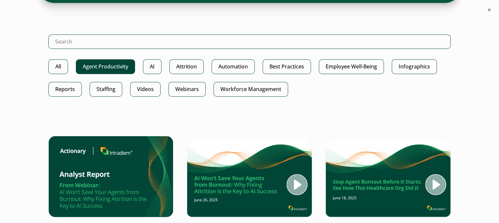 The height and width of the screenshot is (223, 499). Describe the element at coordinates (105, 66) in the screenshot. I see `a: Agent Productivity` at that location.